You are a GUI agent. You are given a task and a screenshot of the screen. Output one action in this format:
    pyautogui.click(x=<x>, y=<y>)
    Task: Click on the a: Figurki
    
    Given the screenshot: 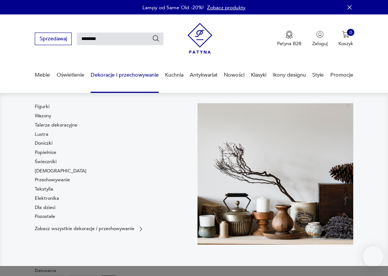 What is the action you would take?
    pyautogui.click(x=42, y=106)
    